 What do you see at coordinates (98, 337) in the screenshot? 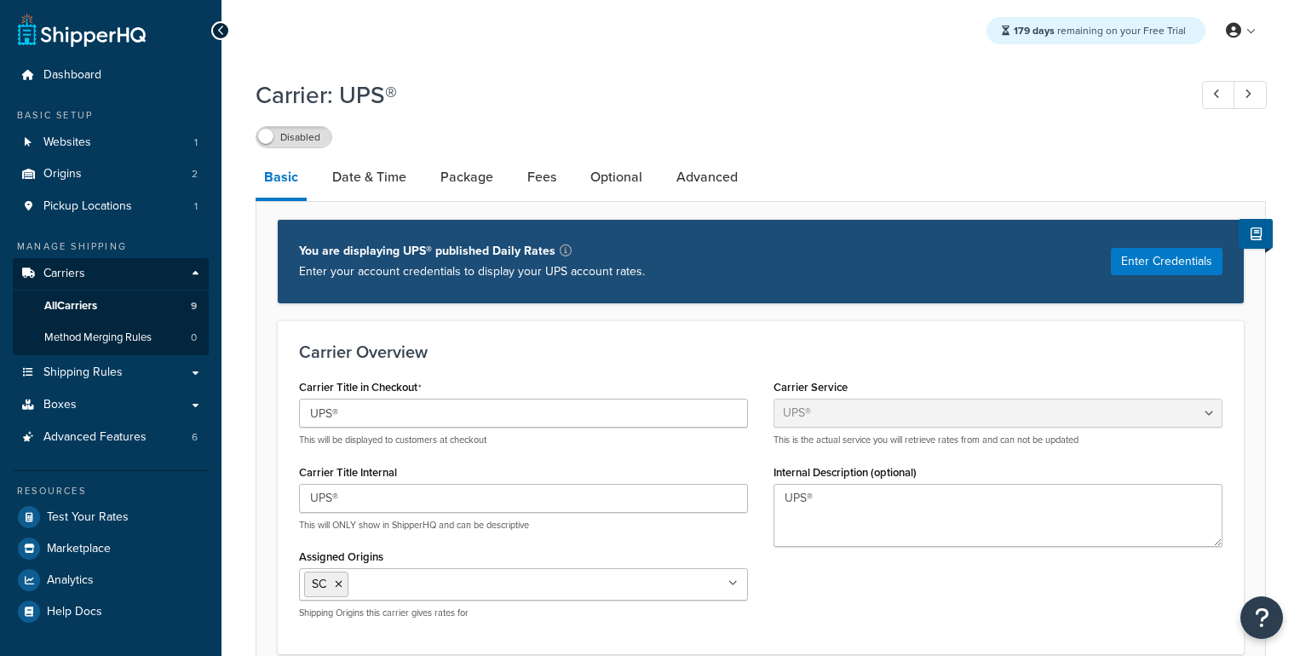
I see `span: Method Merging Rules` at bounding box center [98, 337].